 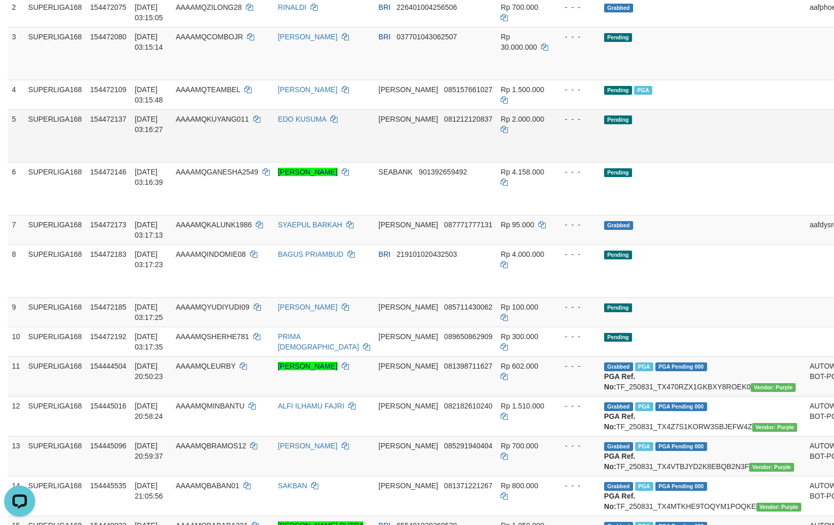 I want to click on span: Copy 081212120837 to clipboard, so click(x=468, y=119).